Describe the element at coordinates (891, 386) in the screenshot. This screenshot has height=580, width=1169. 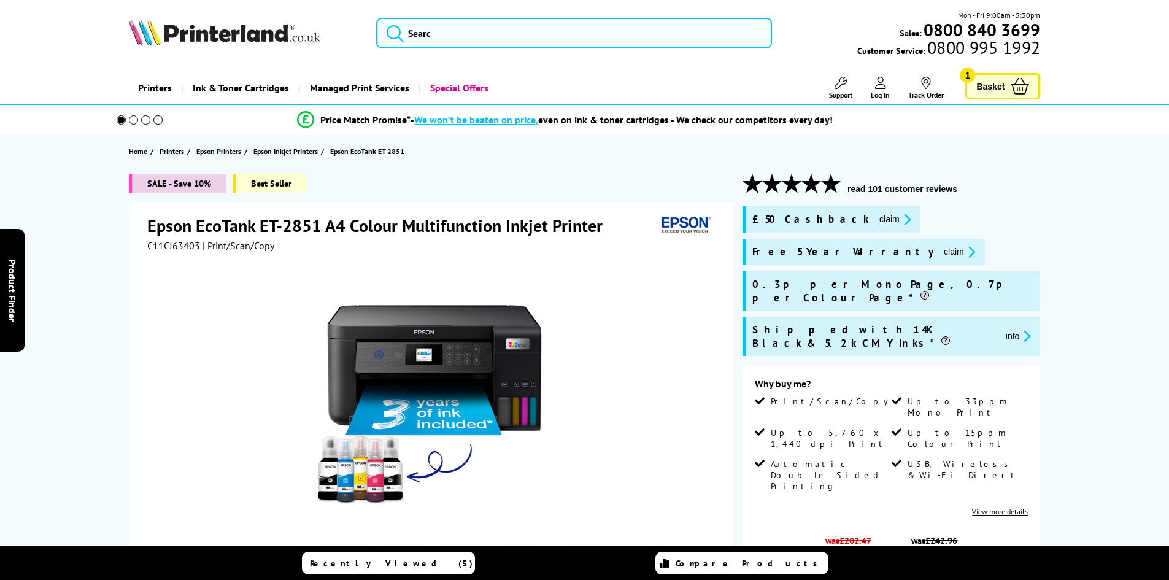
I see `div: Why buy me?` at that location.